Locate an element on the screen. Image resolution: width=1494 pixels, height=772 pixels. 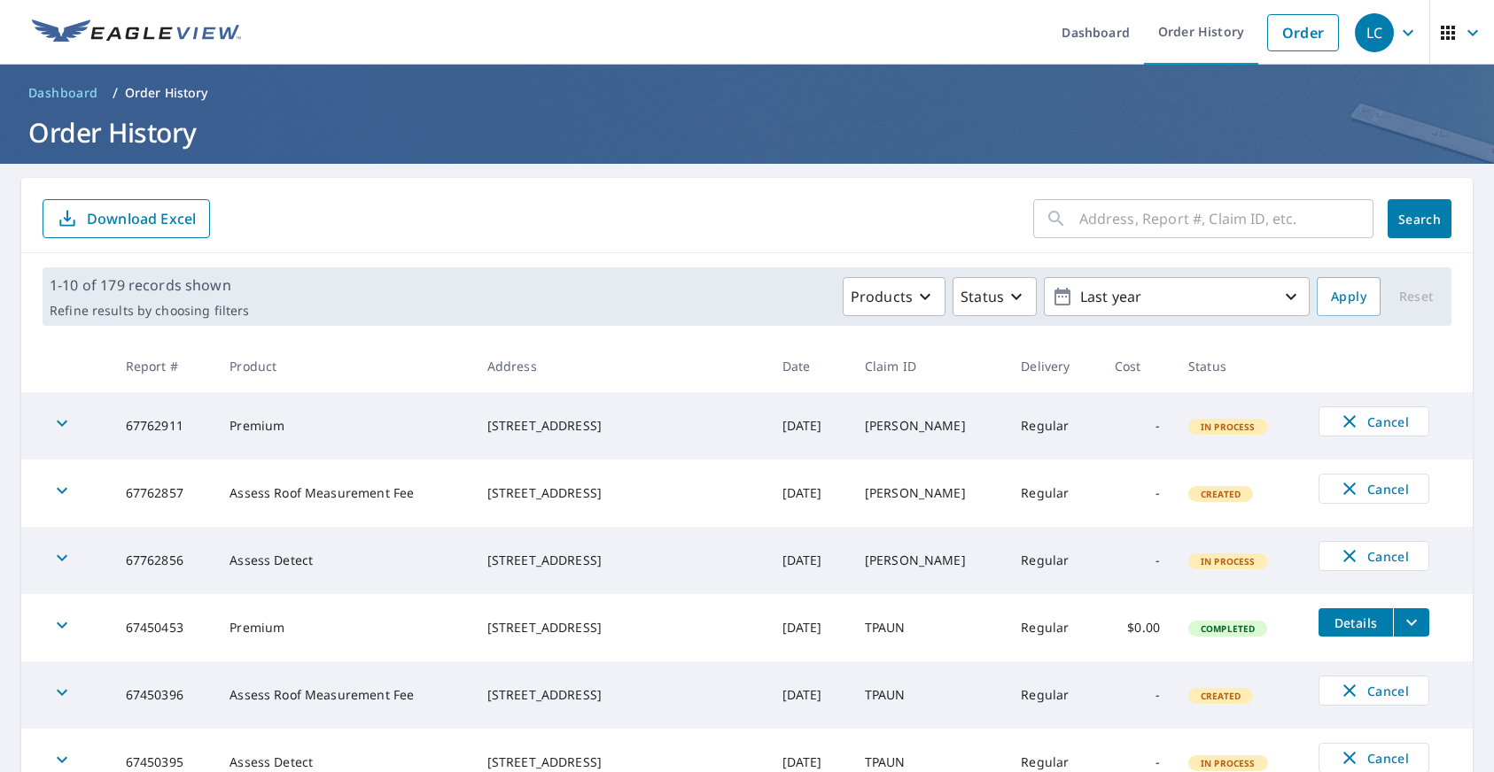
a: Order is located at coordinates (1302, 33).